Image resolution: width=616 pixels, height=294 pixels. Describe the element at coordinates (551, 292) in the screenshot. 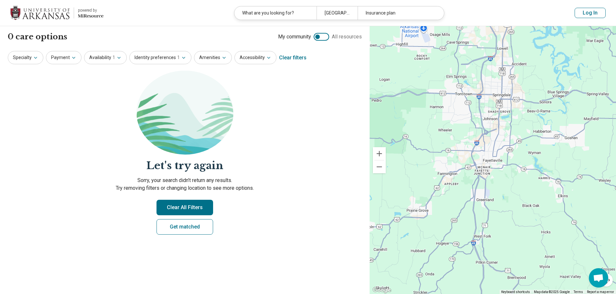

I see `span: Map data ©2025 Google` at that location.